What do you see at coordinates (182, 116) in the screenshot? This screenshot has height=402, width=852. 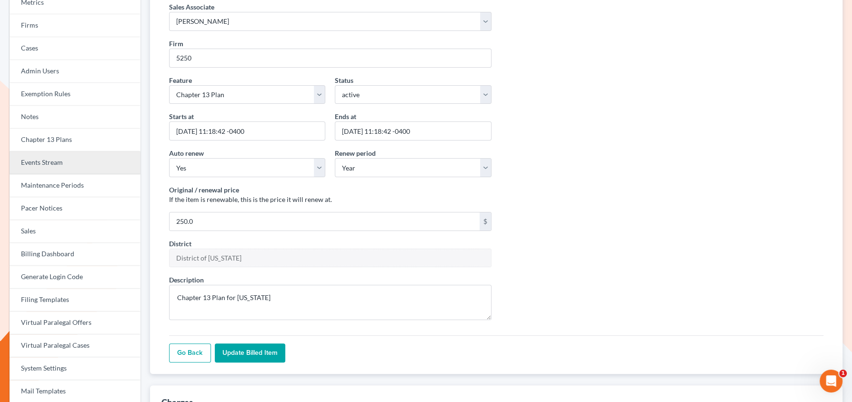 I see `label: Starts at` at bounding box center [182, 116].